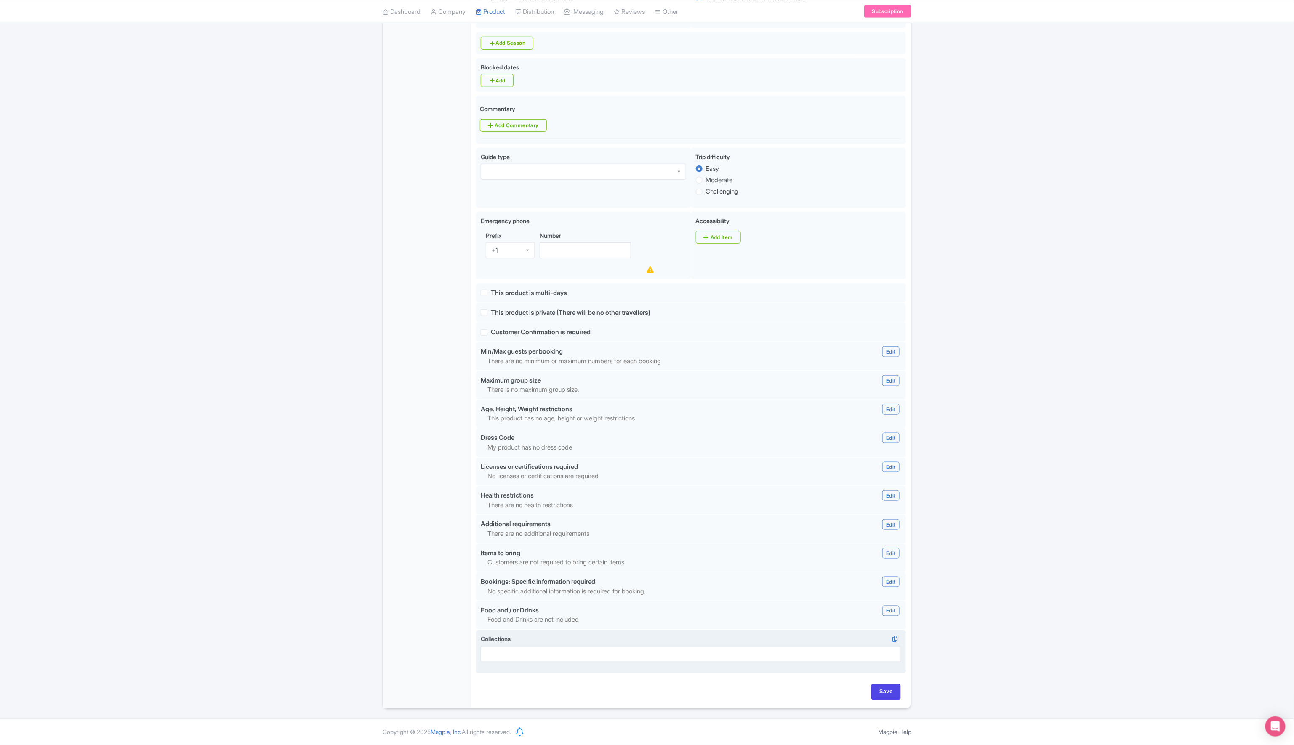  What do you see at coordinates (446, 732) in the screenshot?
I see `span: Magpie, Inc.` at bounding box center [446, 732].